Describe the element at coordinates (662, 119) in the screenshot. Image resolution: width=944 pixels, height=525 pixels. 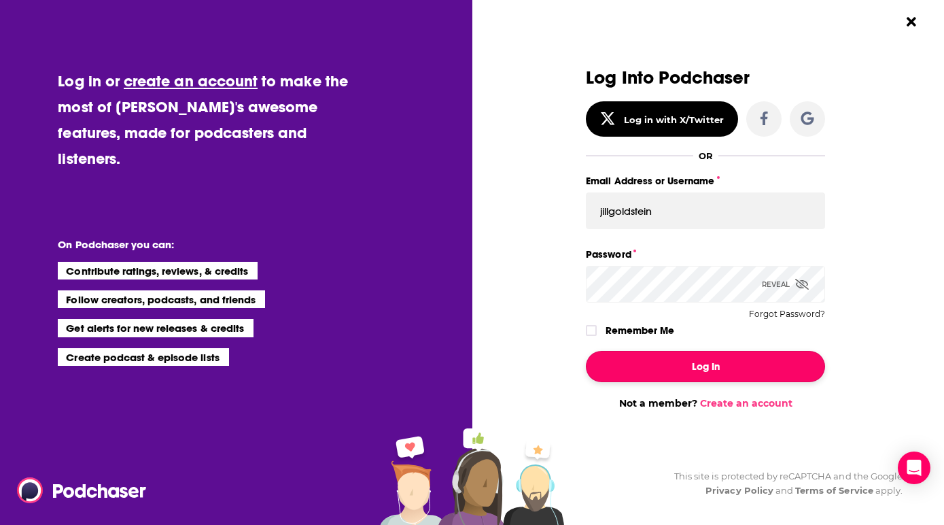
I see `button: Log in with X/Twitter` at that location.